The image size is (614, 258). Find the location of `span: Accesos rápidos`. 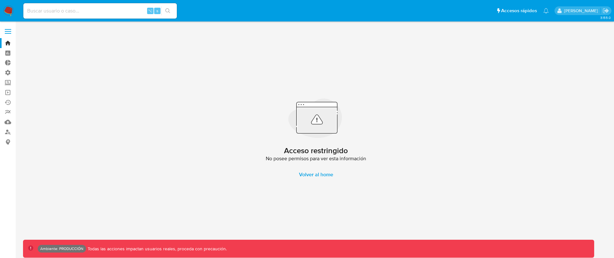

span: Accesos rápidos is located at coordinates (519, 11).